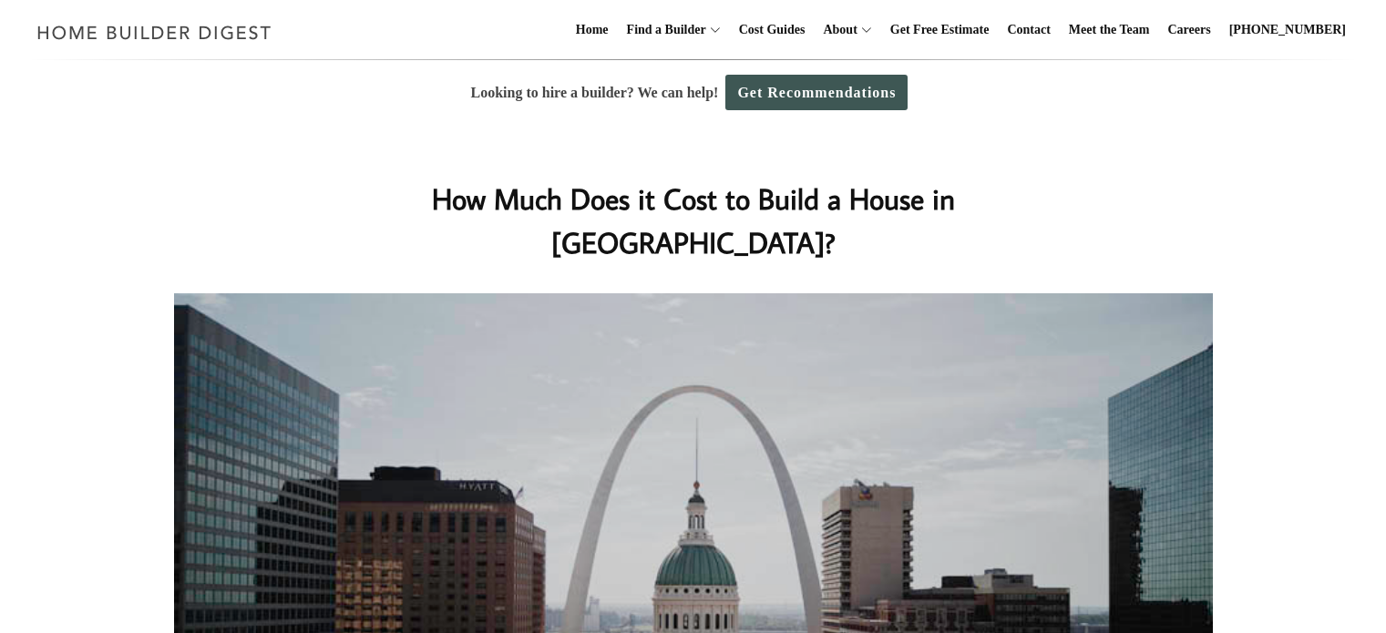 This screenshot has height=633, width=1386. I want to click on a: About, so click(836, 30).